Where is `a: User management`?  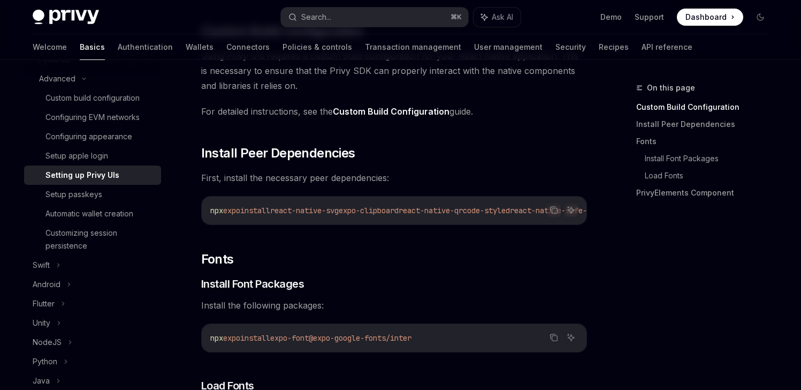 a: User management is located at coordinates (509, 47).